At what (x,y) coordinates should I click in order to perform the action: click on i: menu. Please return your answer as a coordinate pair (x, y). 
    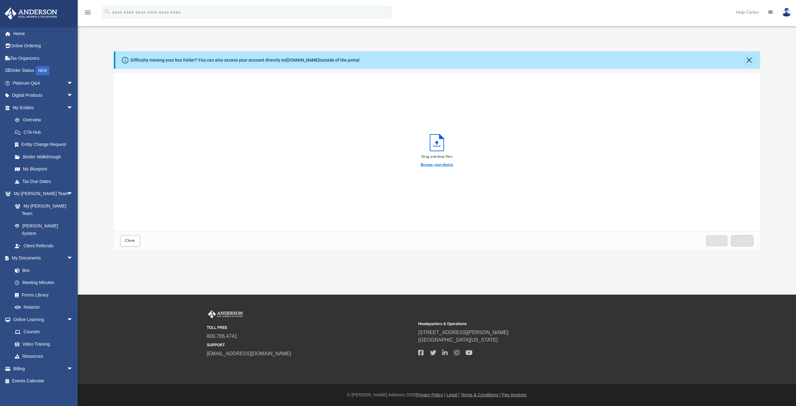
    Looking at the image, I should click on (88, 12).